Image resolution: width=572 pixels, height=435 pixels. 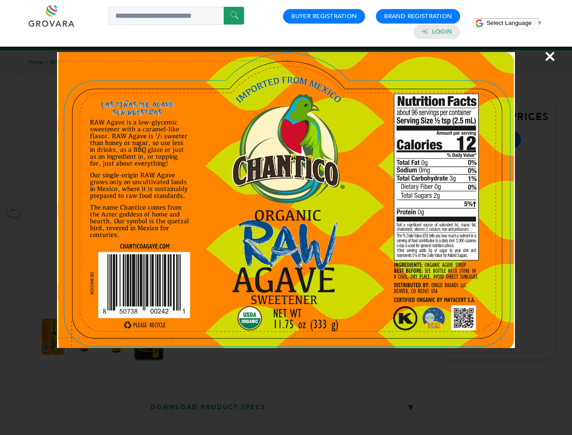 What do you see at coordinates (324, 16) in the screenshot?
I see `a: Buyer Registration` at bounding box center [324, 16].